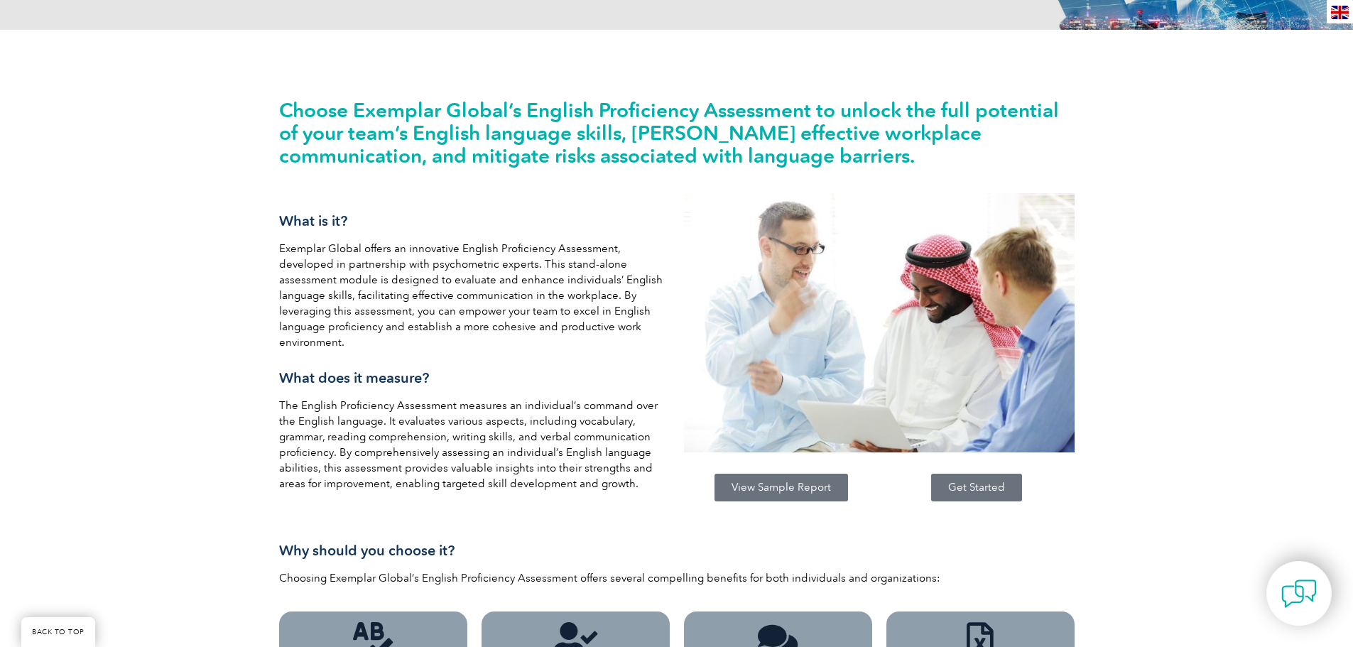  What do you see at coordinates (1299, 594) in the screenshot?
I see `img: contact-chat.png` at bounding box center [1299, 594].